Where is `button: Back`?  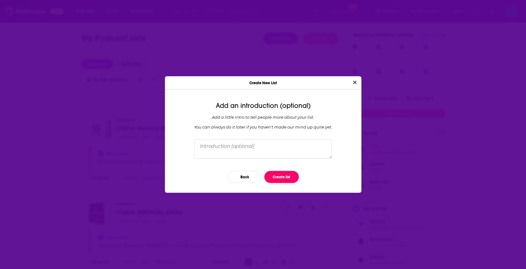
button: Back is located at coordinates (245, 176).